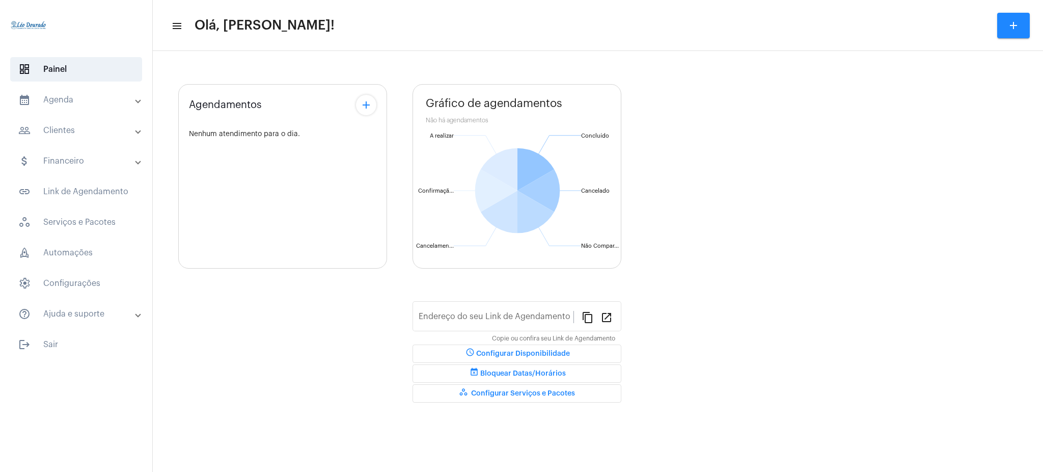 The width and height of the screenshot is (1043, 472). What do you see at coordinates (494, 103) in the screenshot?
I see `span: Gráfico de agendamentos` at bounding box center [494, 103].